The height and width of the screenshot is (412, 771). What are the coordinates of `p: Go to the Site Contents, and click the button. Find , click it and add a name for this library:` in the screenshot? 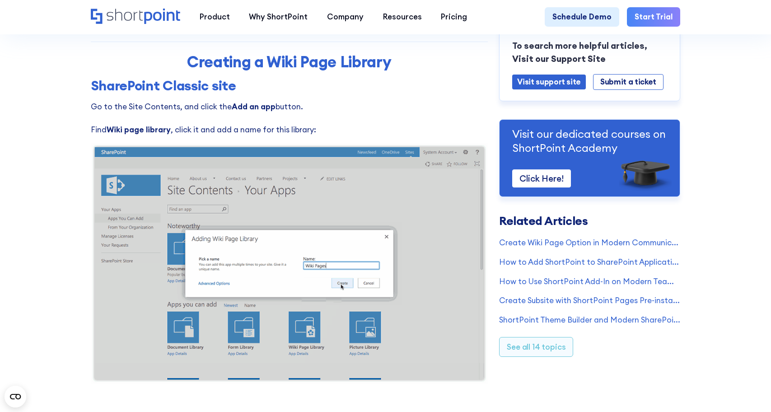 It's located at (289, 118).